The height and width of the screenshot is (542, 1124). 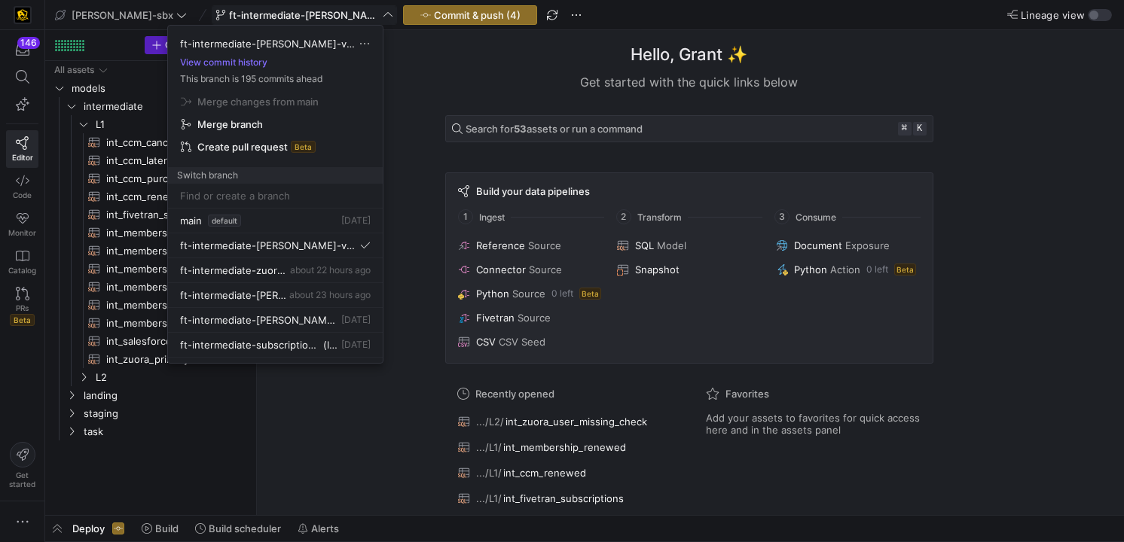 What do you see at coordinates (275, 124) in the screenshot?
I see `button: Merge branch` at bounding box center [275, 124].